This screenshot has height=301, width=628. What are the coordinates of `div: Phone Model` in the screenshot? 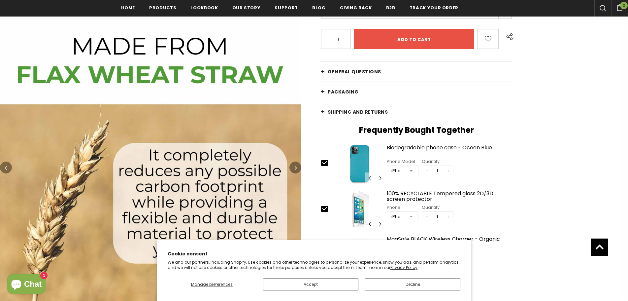 It's located at (403, 161).